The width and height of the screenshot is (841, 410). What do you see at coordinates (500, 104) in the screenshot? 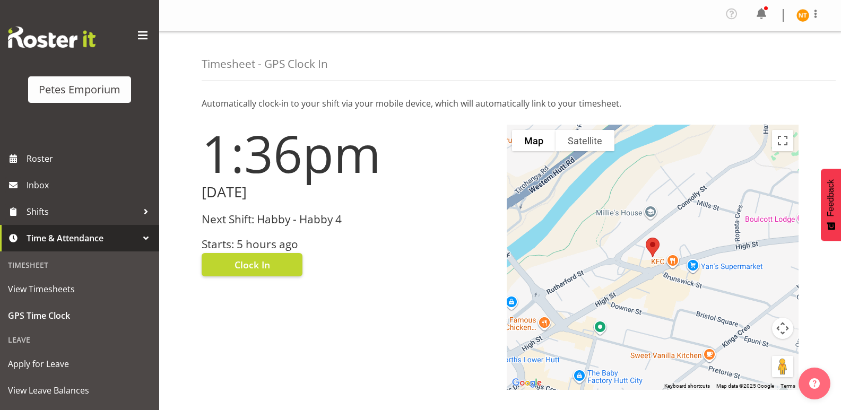
I see `p: Automatically clock-in to your shift via your mobile device, which will automatically link to you...` at bounding box center [500, 104].